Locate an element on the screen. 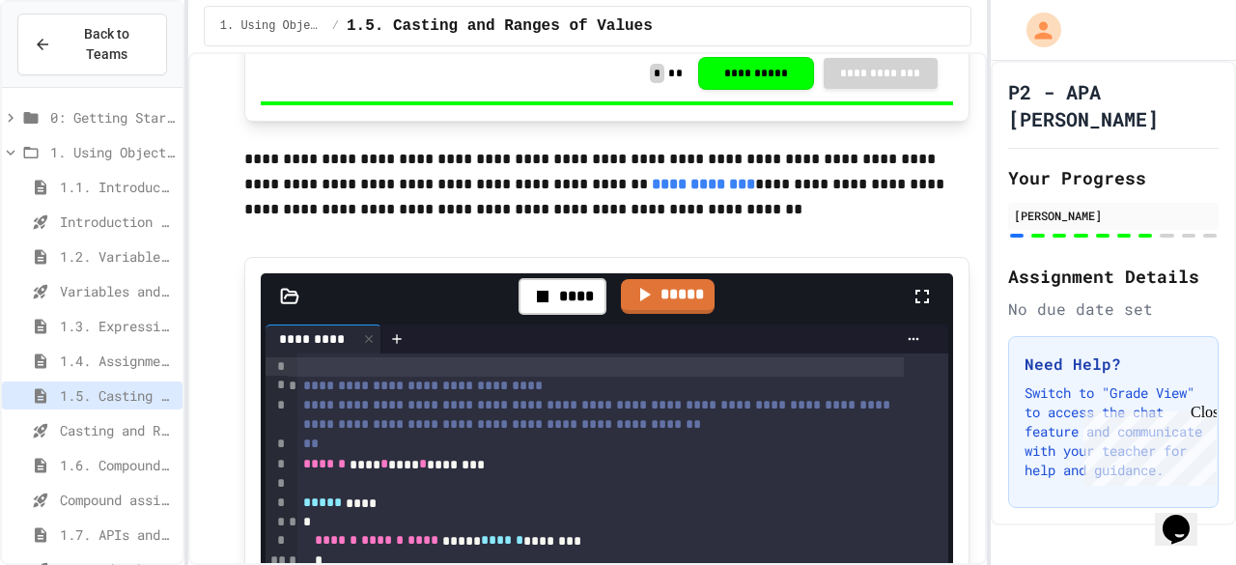 The image size is (1236, 565). div: No due date set is located at coordinates (1113, 309).